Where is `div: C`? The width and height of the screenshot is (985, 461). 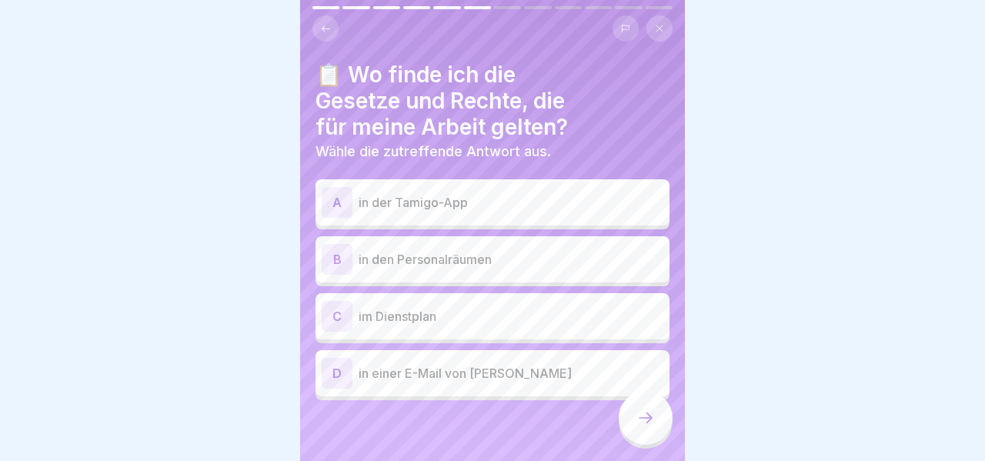 div: C is located at coordinates (337, 316).